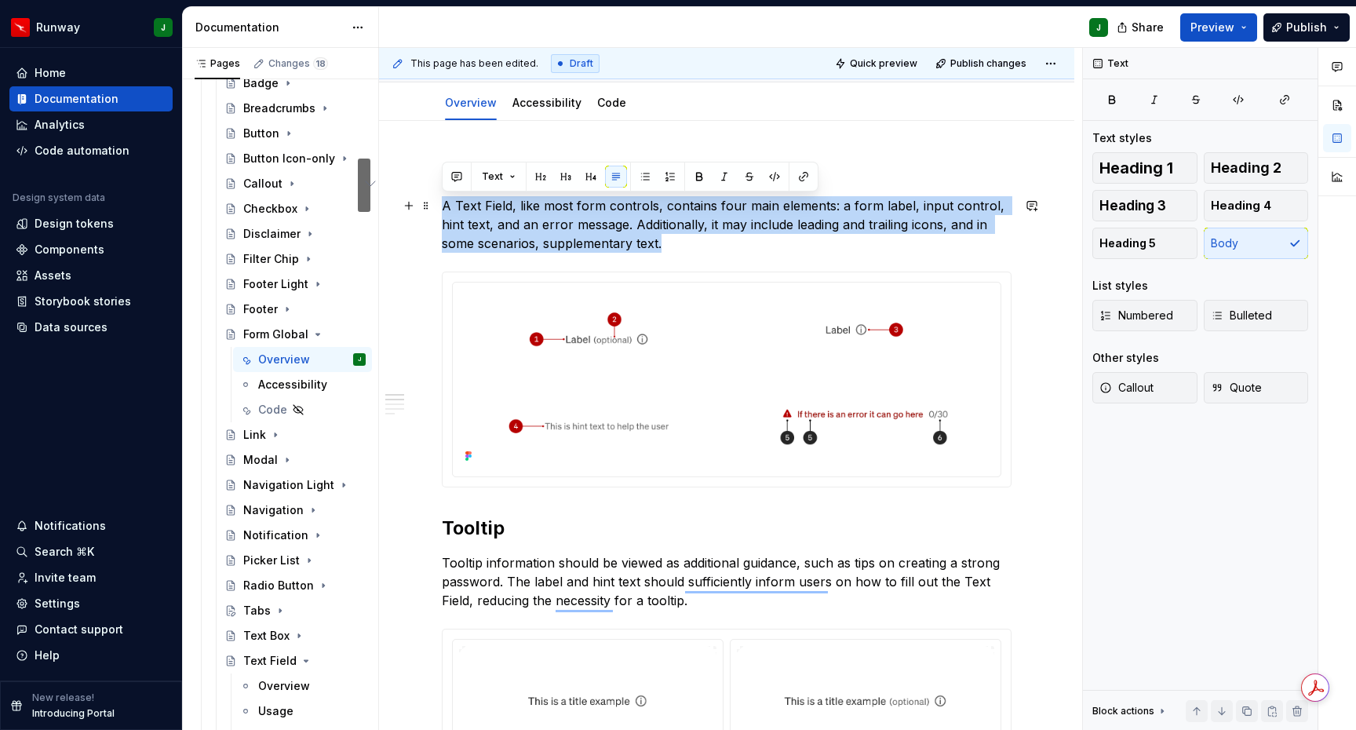 The width and height of the screenshot is (1356, 730). Describe the element at coordinates (1257, 316) in the screenshot. I see `button: Bulleted` at that location.